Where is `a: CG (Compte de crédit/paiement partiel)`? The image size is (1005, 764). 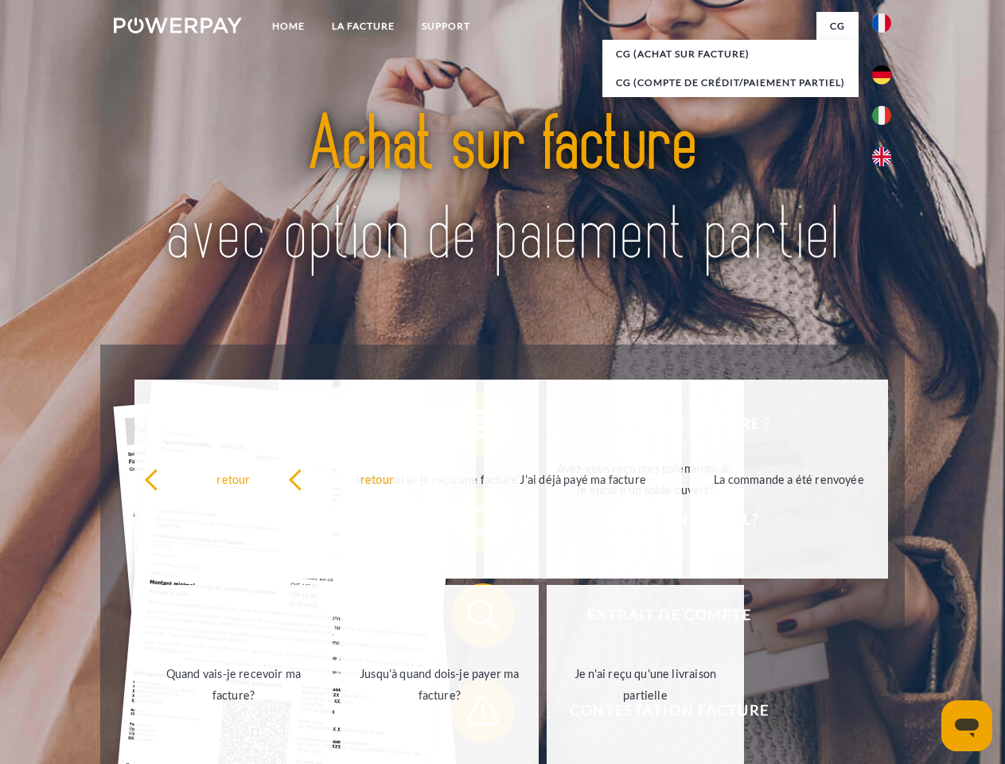 a: CG (Compte de crédit/paiement partiel) is located at coordinates (730, 83).